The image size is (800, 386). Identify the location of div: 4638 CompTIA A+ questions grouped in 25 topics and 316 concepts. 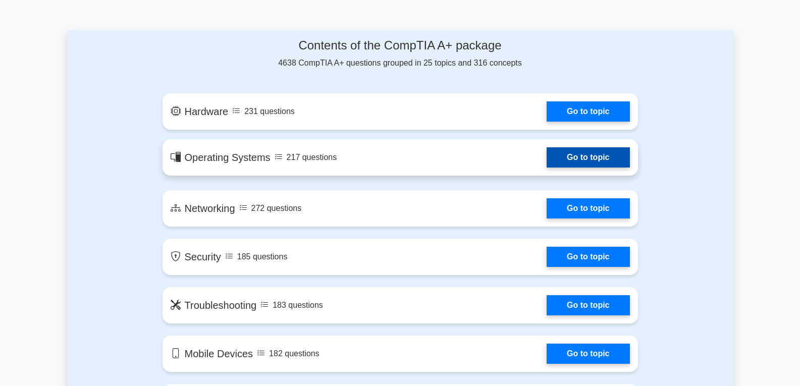
(400, 53).